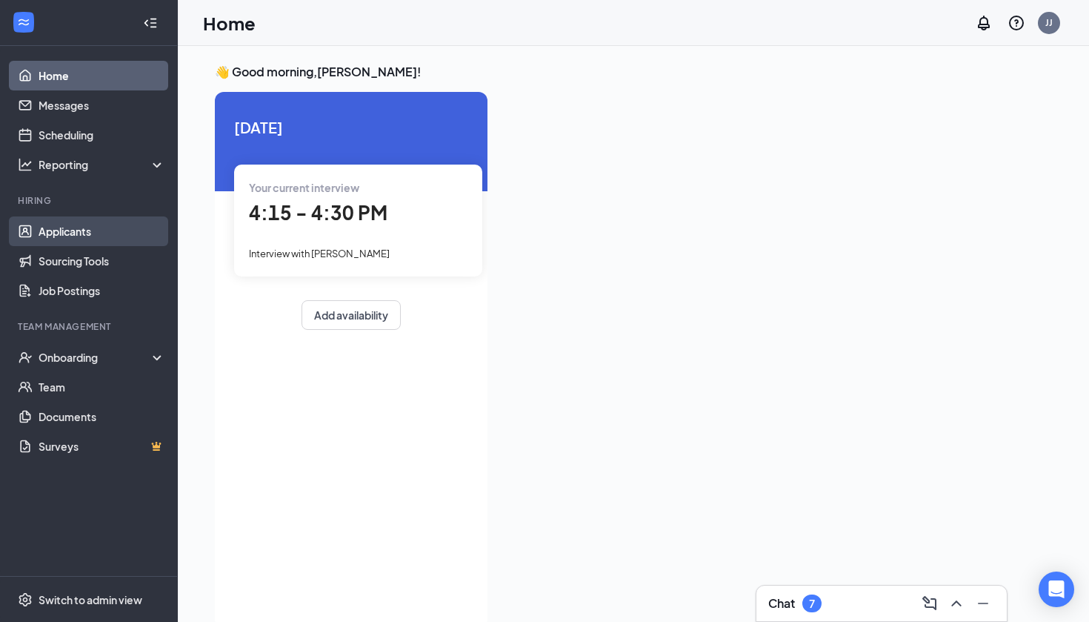  What do you see at coordinates (930, 603) in the screenshot?
I see `svg: ComposeMessage` at bounding box center [930, 603].